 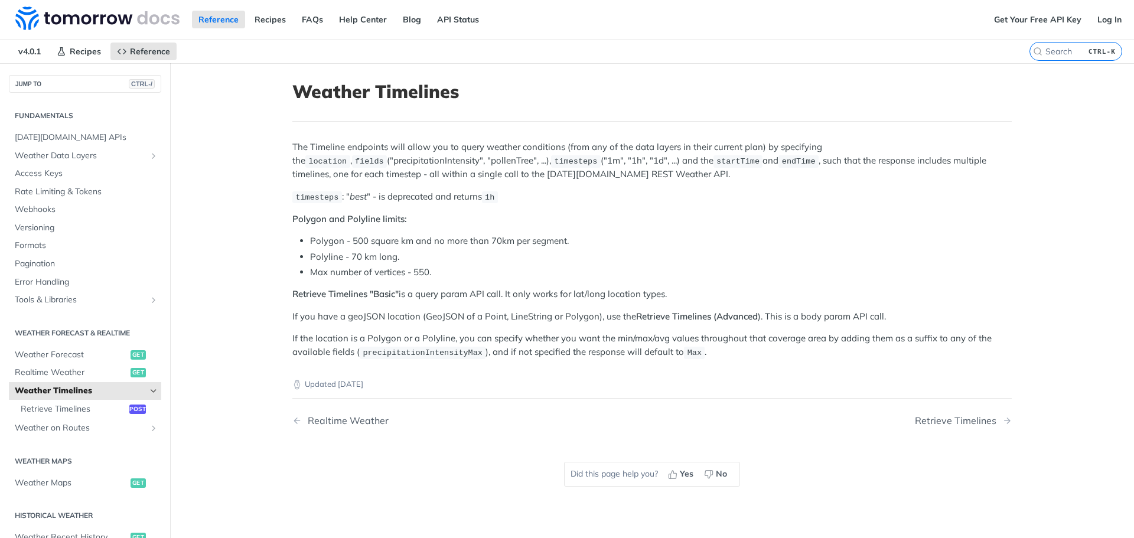 I want to click on li: Max number of vertices - 550., so click(x=661, y=272).